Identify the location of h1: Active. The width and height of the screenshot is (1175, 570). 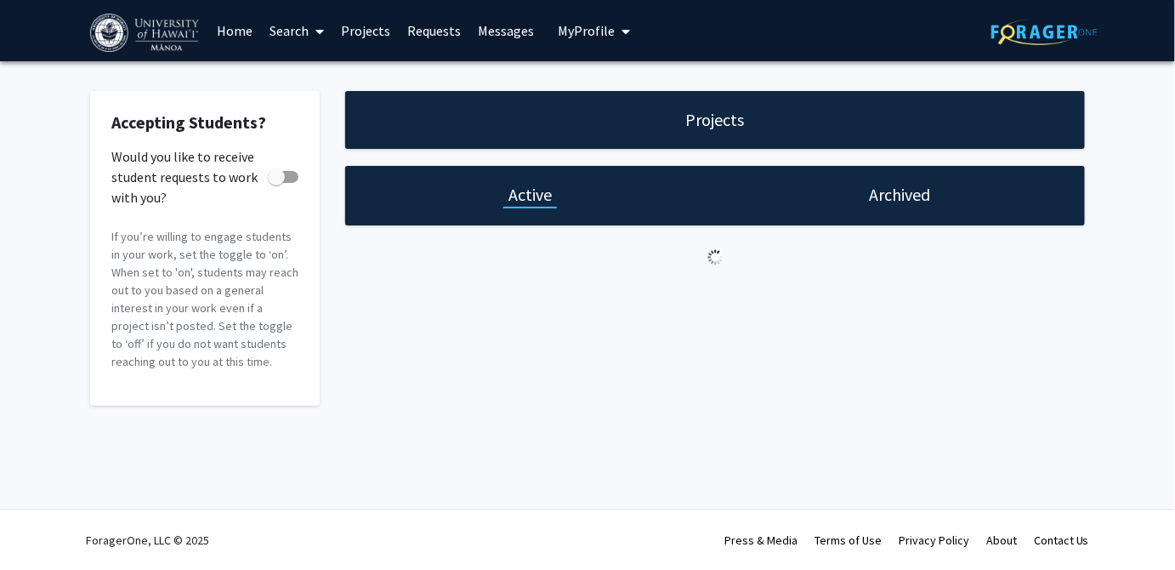
(530, 195).